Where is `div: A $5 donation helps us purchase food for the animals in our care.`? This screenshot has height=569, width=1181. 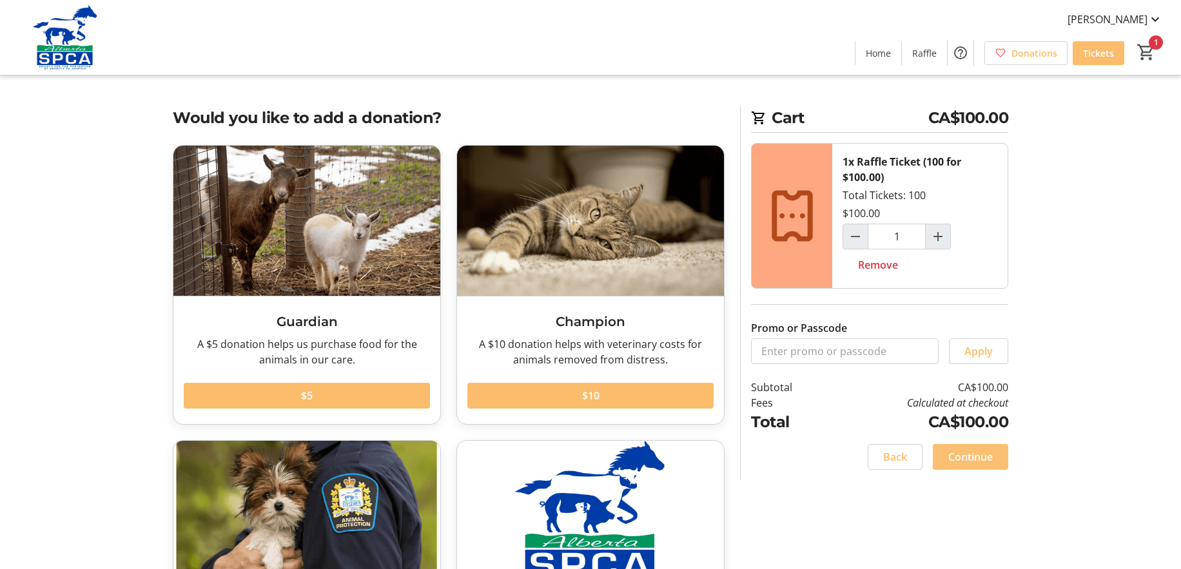
div: A $5 donation helps us purchase food for the animals in our care. is located at coordinates (307, 352).